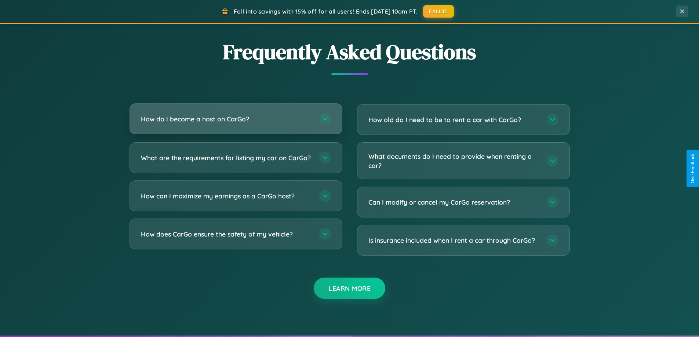  What do you see at coordinates (349, 288) in the screenshot?
I see `button: Learn More` at bounding box center [349, 288].